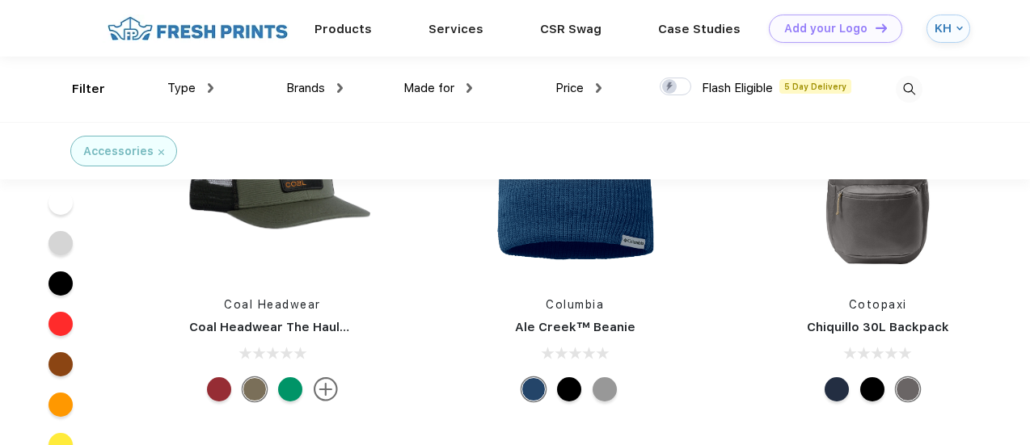 The height and width of the screenshot is (445, 1030). What do you see at coordinates (533, 390) in the screenshot?
I see `div: Dark Mountain` at bounding box center [533, 390].